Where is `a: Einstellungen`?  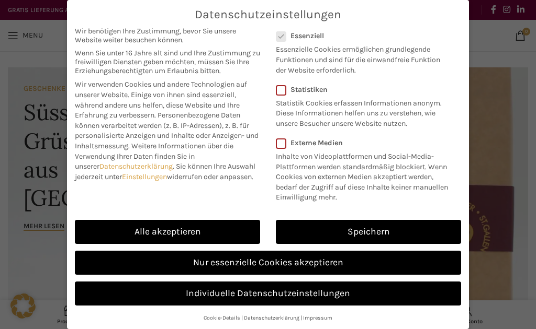
a: Einstellungen is located at coordinates (144, 177).